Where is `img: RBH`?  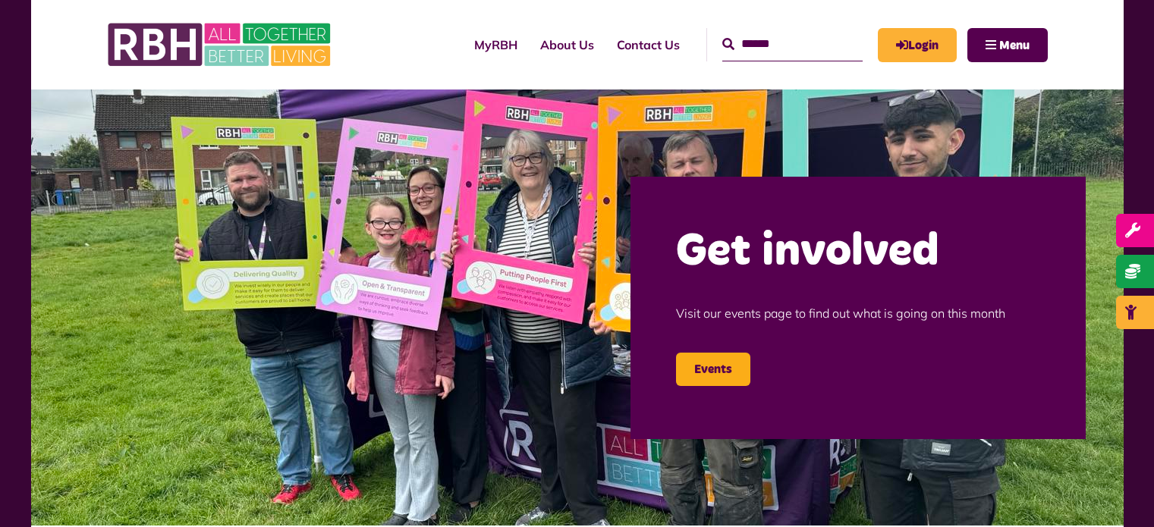
img: RBH is located at coordinates (221, 45).